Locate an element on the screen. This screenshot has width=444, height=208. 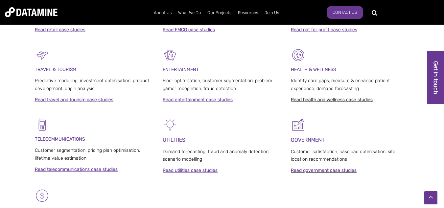
span: ENTERTAINMENT is located at coordinates (181, 69).